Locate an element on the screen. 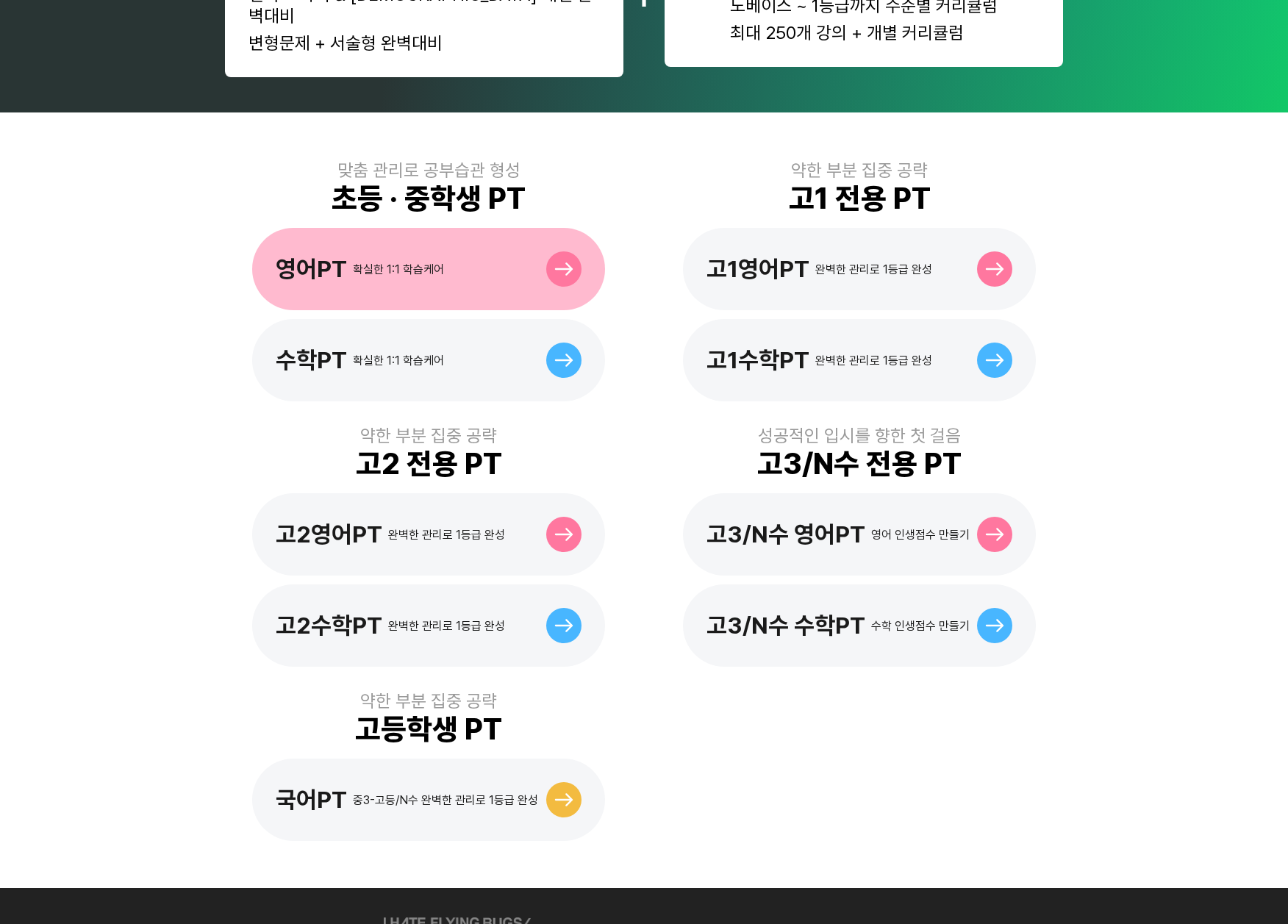 The image size is (1288, 924). div: 고3/N수 영어PT is located at coordinates (786, 534).